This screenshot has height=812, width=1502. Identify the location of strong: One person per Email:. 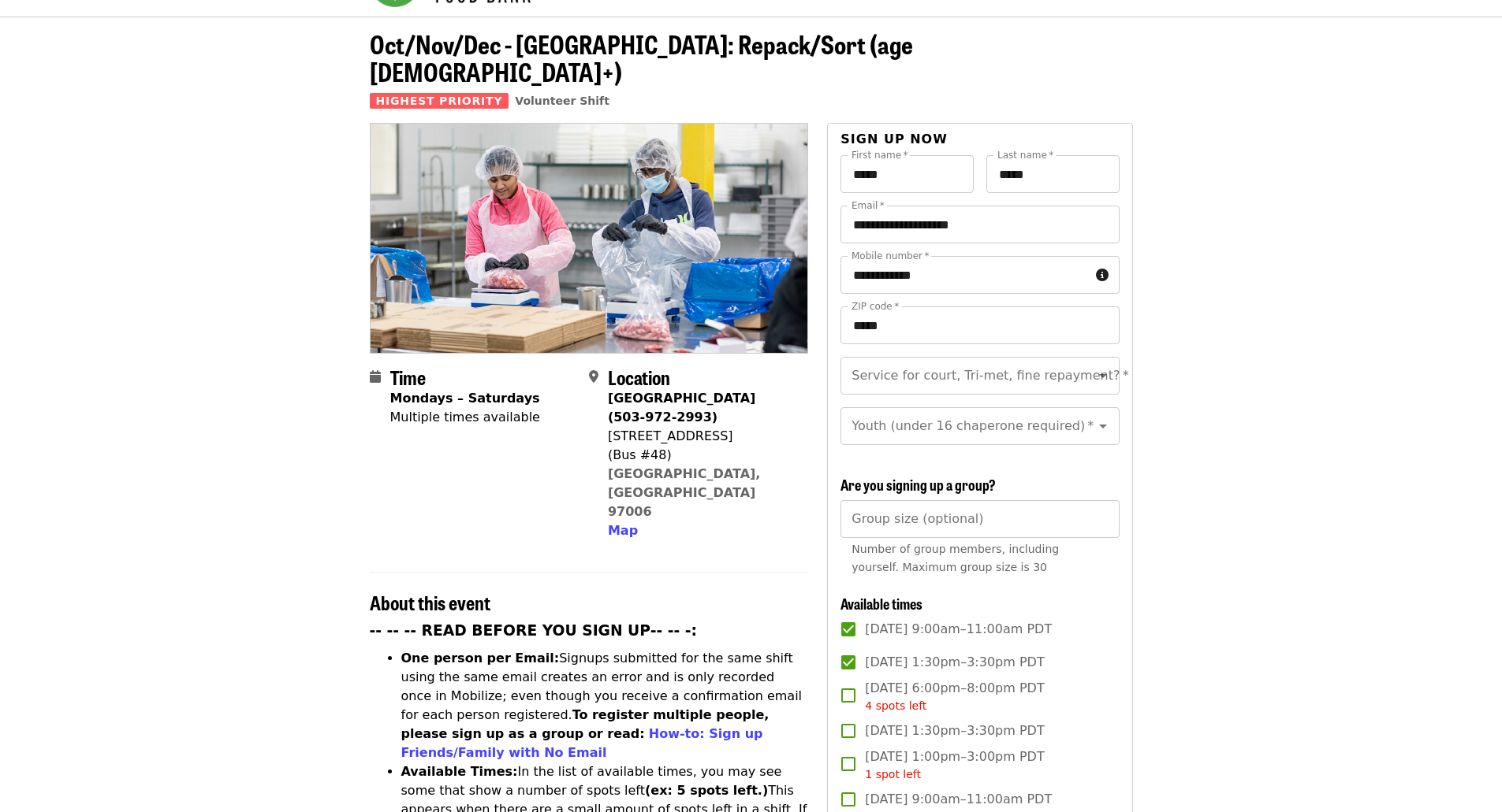
(480, 658).